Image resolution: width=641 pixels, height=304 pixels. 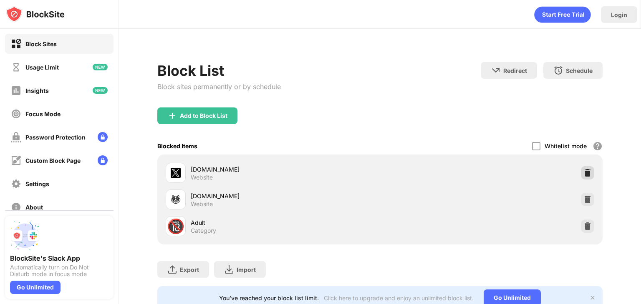 I want to click on div: Login, so click(x=619, y=15).